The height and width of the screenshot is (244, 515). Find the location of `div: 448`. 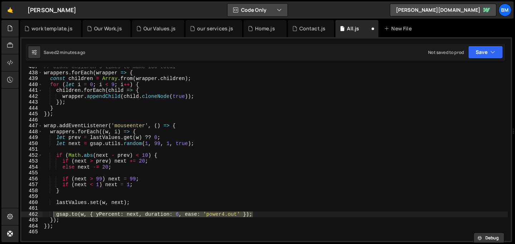

div: 448 is located at coordinates (32, 132).